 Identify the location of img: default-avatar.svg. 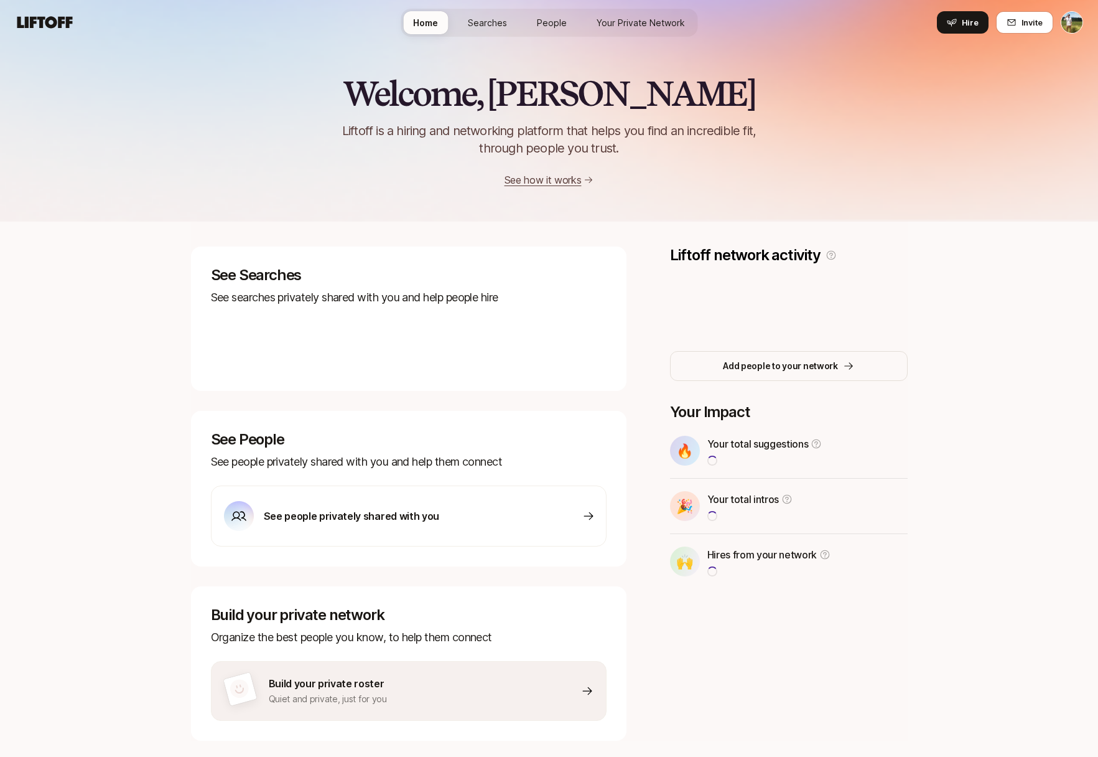
(239, 688).